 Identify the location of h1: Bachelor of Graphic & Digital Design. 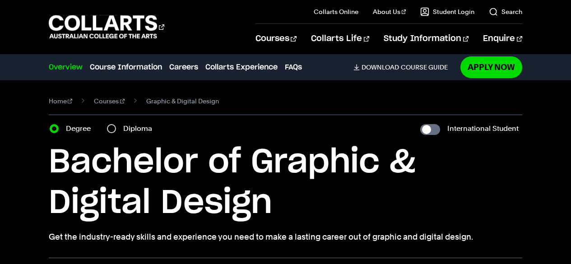
(286, 183).